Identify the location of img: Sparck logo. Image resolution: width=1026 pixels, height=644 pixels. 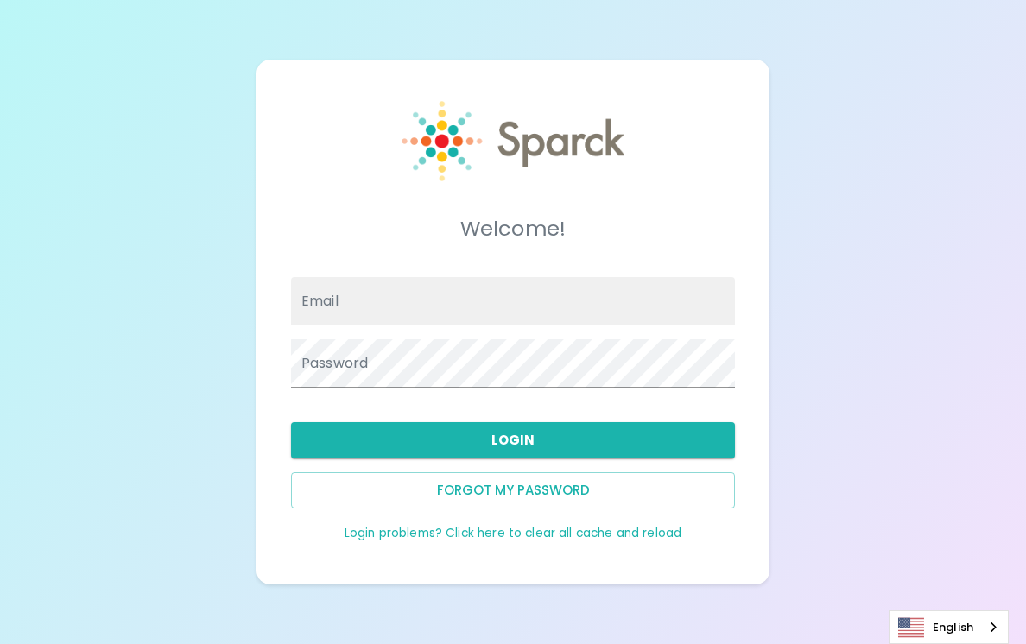
(513, 141).